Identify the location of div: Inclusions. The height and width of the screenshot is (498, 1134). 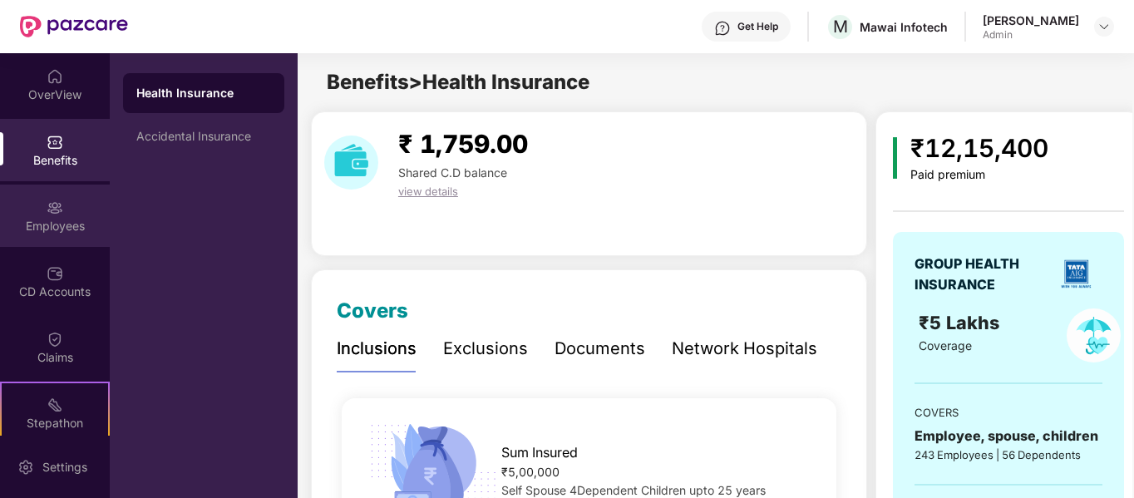
(377, 348).